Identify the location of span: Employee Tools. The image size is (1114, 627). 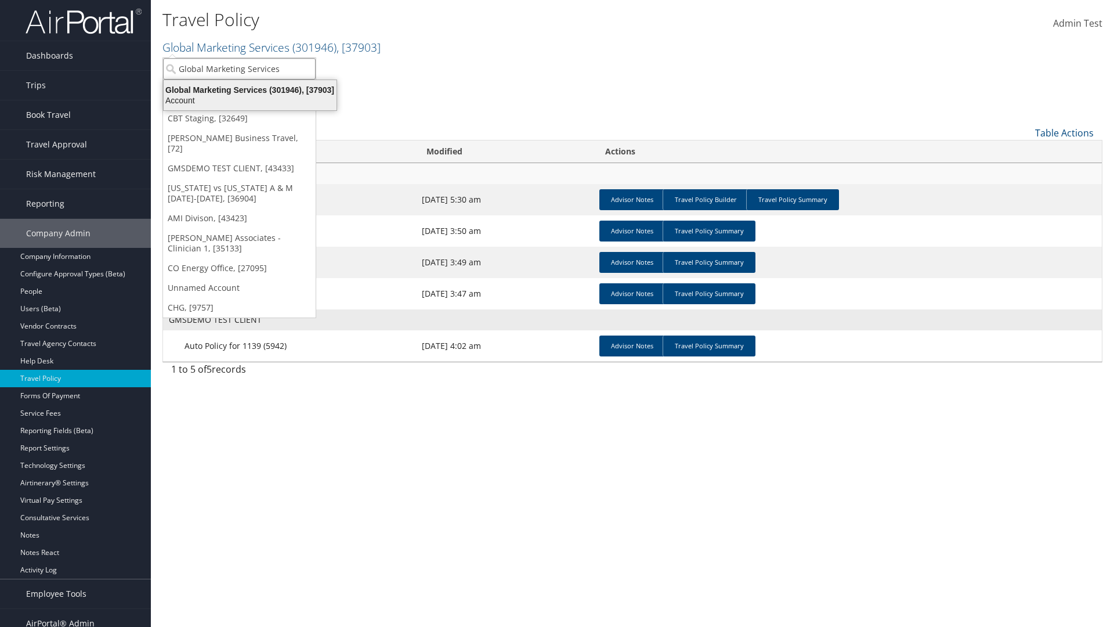
(56, 594).